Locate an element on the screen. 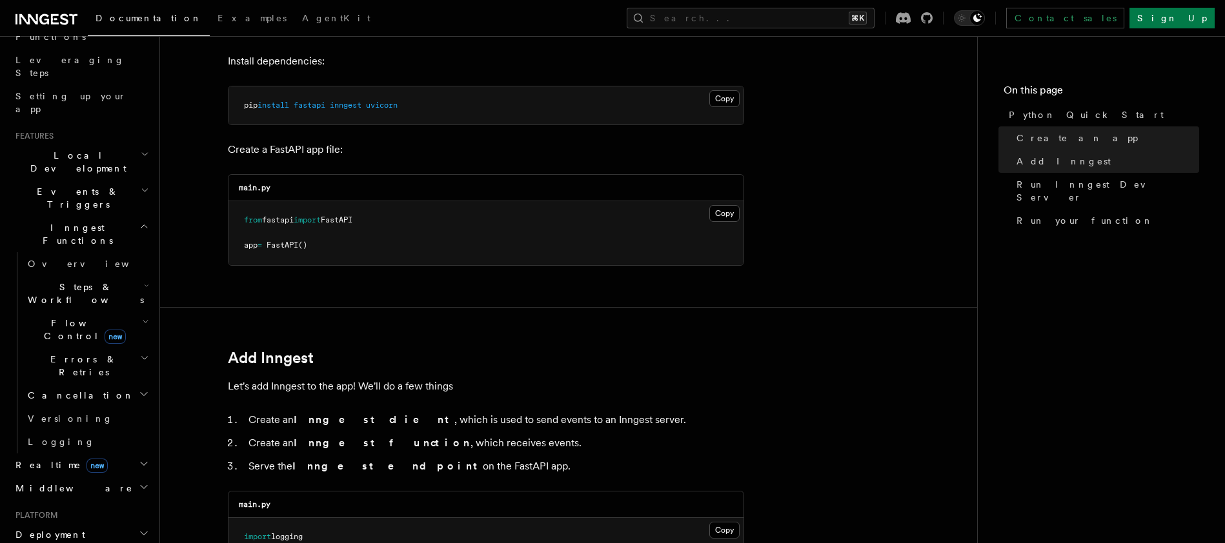 The width and height of the screenshot is (1225, 543). strong: Inngest client is located at coordinates (374, 420).